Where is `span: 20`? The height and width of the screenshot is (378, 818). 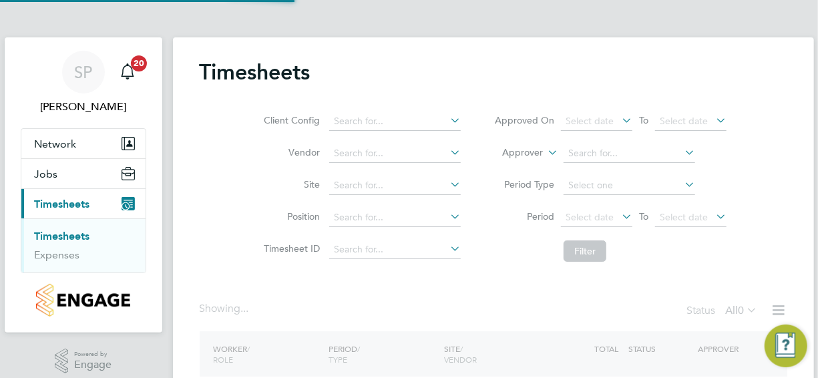 span: 20 is located at coordinates (139, 63).